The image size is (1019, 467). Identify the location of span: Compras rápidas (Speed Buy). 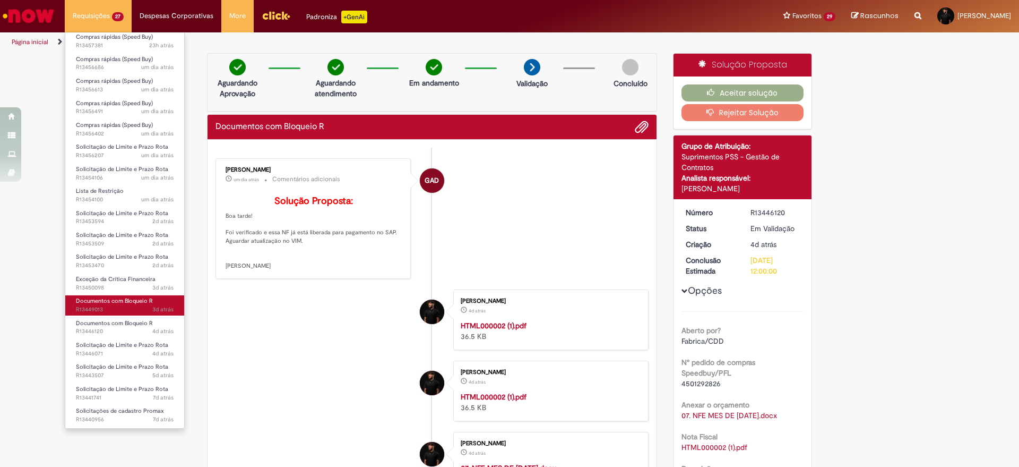
(114, 125).